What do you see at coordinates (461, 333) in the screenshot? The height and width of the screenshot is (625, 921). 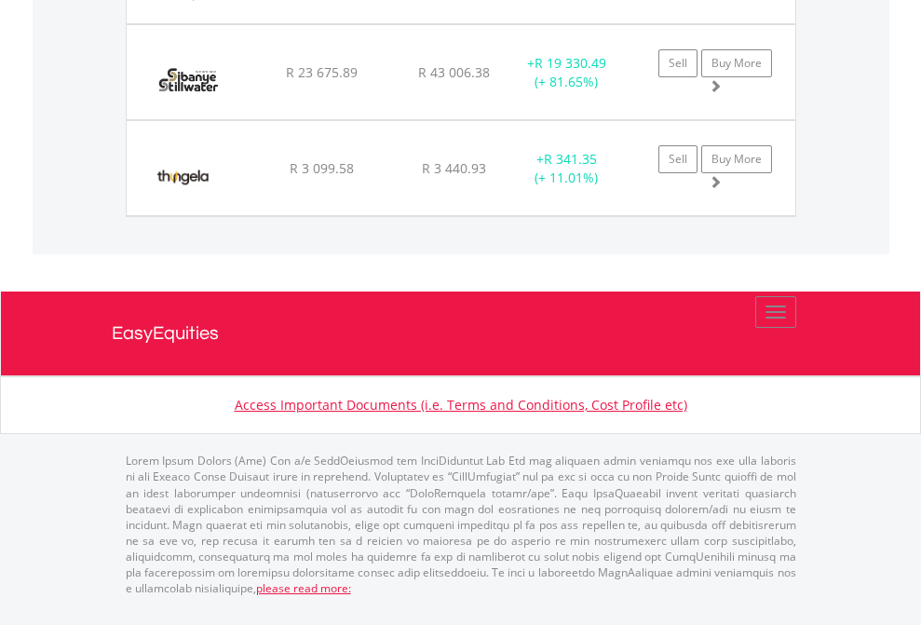 I see `div: EasyEquities` at bounding box center [461, 333].